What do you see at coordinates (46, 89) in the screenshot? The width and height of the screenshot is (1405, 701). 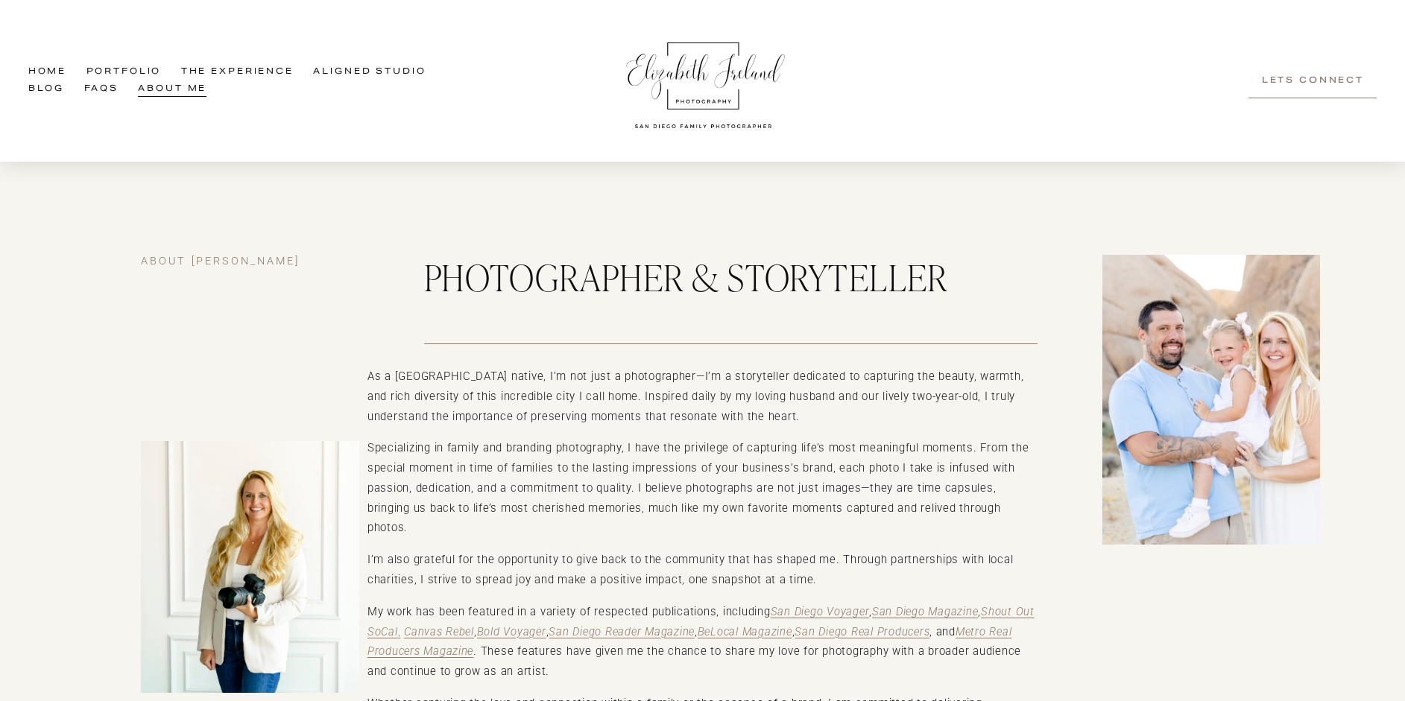 I see `a: Blog` at bounding box center [46, 89].